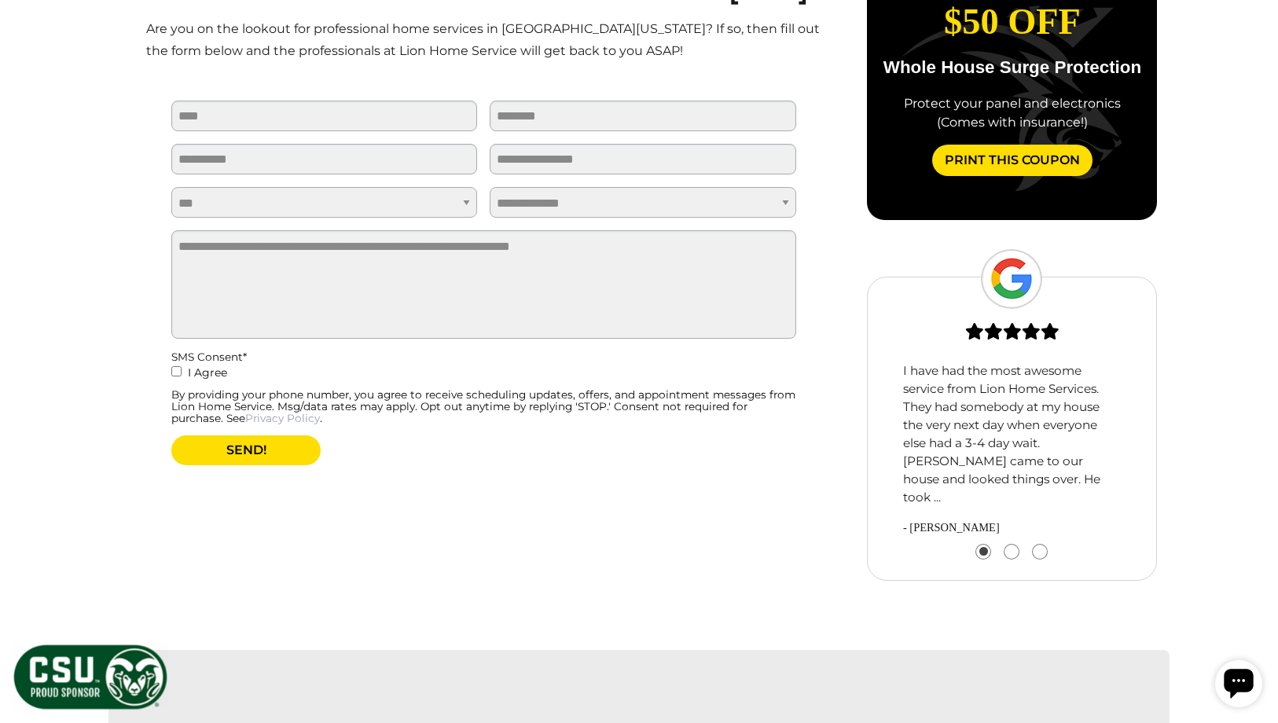 The width and height of the screenshot is (1278, 723). What do you see at coordinates (1012, 68) in the screenshot?
I see `p: Whole House Surge Protection` at bounding box center [1012, 68].